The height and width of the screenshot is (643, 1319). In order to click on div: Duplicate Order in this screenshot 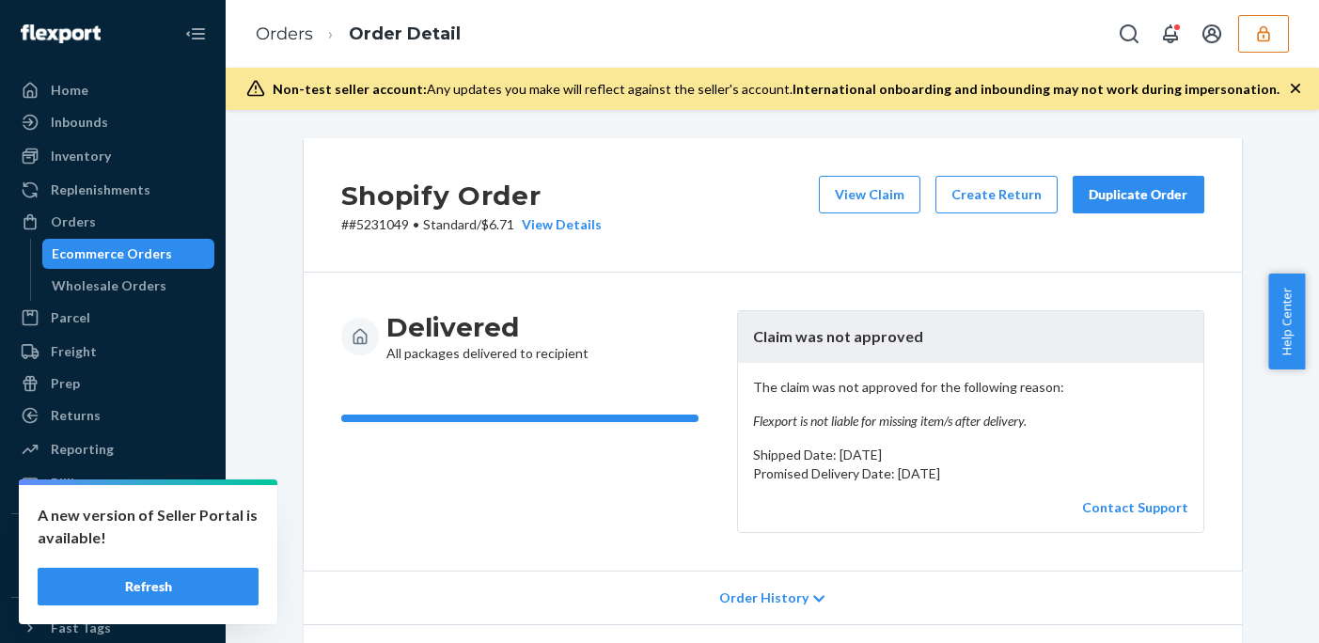, I will do `click(1138, 195)`.